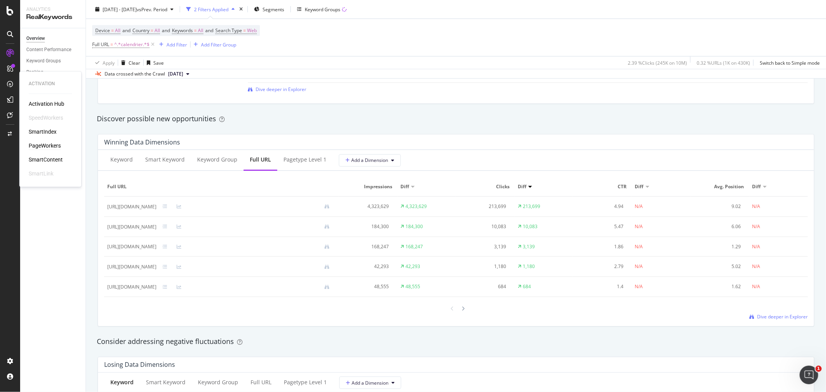 The image size is (826, 392). What do you see at coordinates (482, 266) in the screenshot?
I see `div: 1,180` at bounding box center [482, 266].